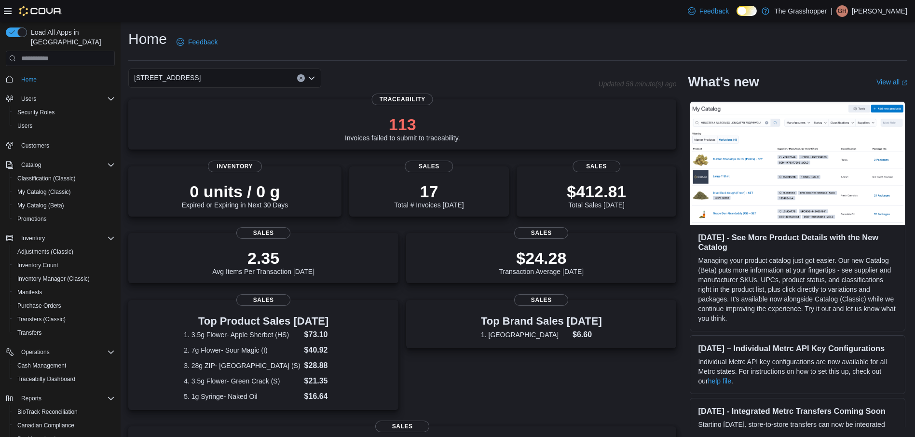 This screenshot has width=915, height=437. Describe the element at coordinates (41, 319) in the screenshot. I see `a: Transfers (Classic)` at that location.